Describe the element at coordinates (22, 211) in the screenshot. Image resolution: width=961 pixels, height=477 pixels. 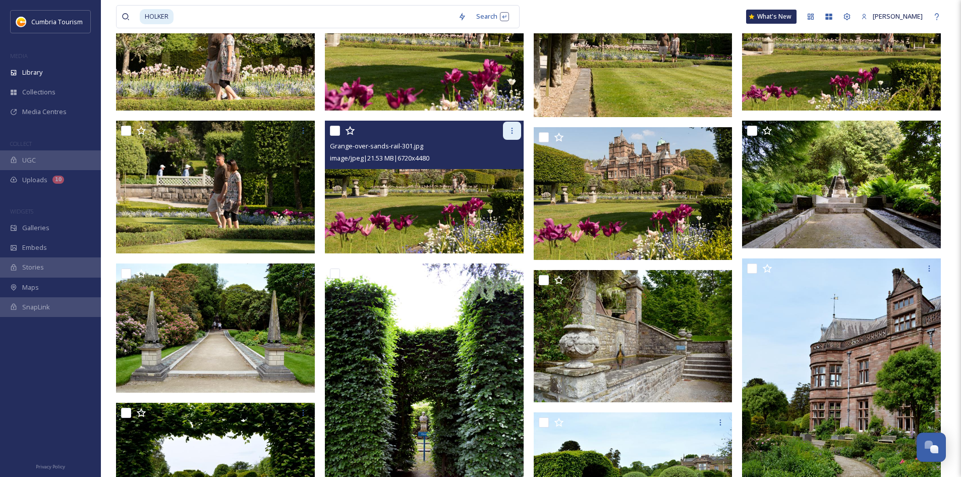
I see `span: WIDGETS` at that location.